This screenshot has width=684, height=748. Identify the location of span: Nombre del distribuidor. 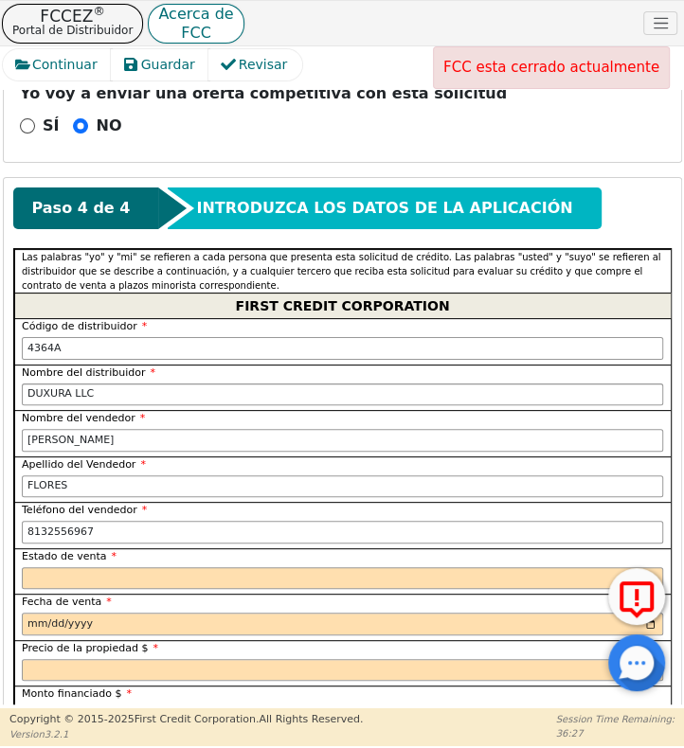
(88, 372).